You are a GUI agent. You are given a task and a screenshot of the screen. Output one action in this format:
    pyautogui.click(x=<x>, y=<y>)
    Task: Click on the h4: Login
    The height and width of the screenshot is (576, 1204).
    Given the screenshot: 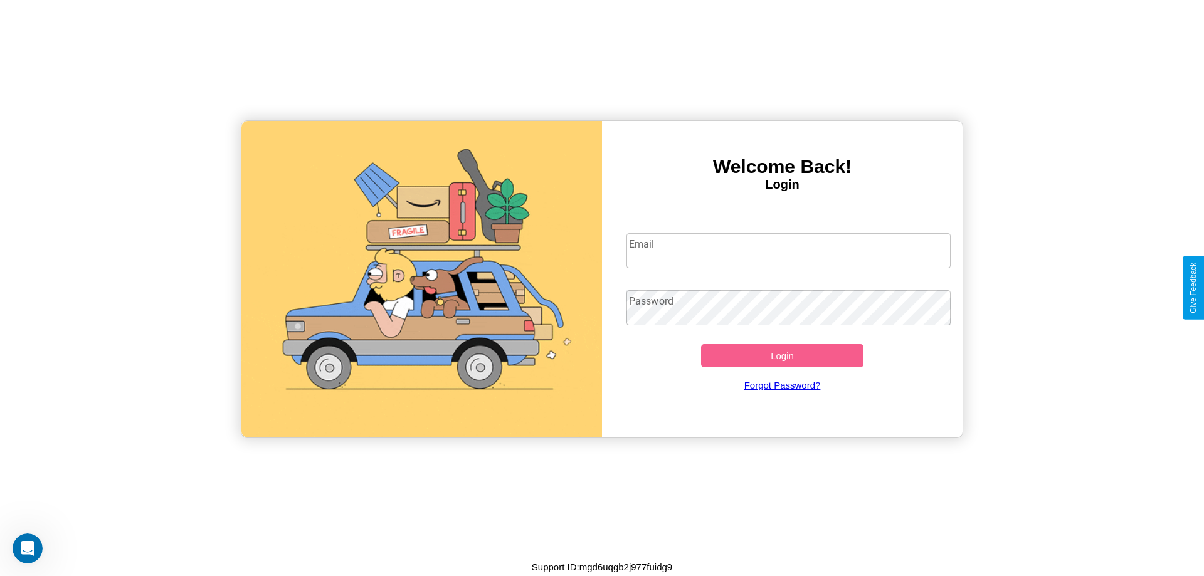 What is the action you would take?
    pyautogui.click(x=782, y=184)
    